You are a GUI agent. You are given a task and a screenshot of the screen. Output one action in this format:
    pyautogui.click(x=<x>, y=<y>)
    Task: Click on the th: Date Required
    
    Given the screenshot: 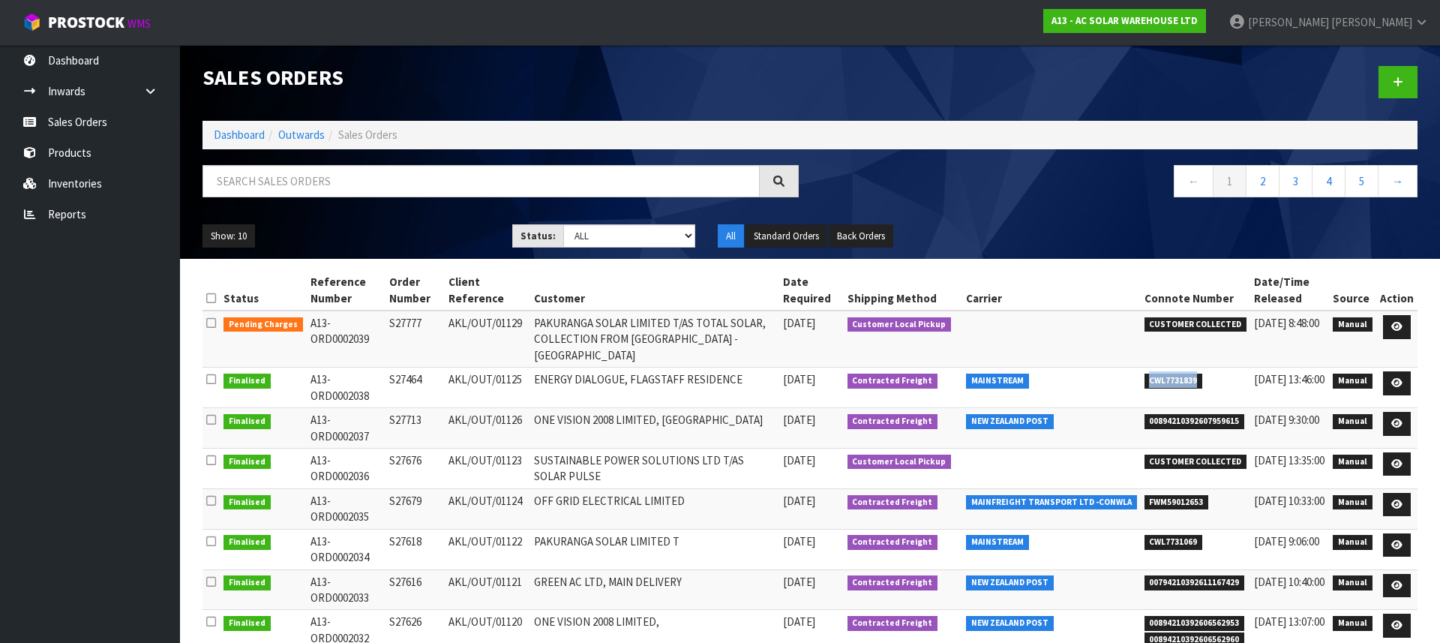 What is the action you would take?
    pyautogui.click(x=812, y=290)
    